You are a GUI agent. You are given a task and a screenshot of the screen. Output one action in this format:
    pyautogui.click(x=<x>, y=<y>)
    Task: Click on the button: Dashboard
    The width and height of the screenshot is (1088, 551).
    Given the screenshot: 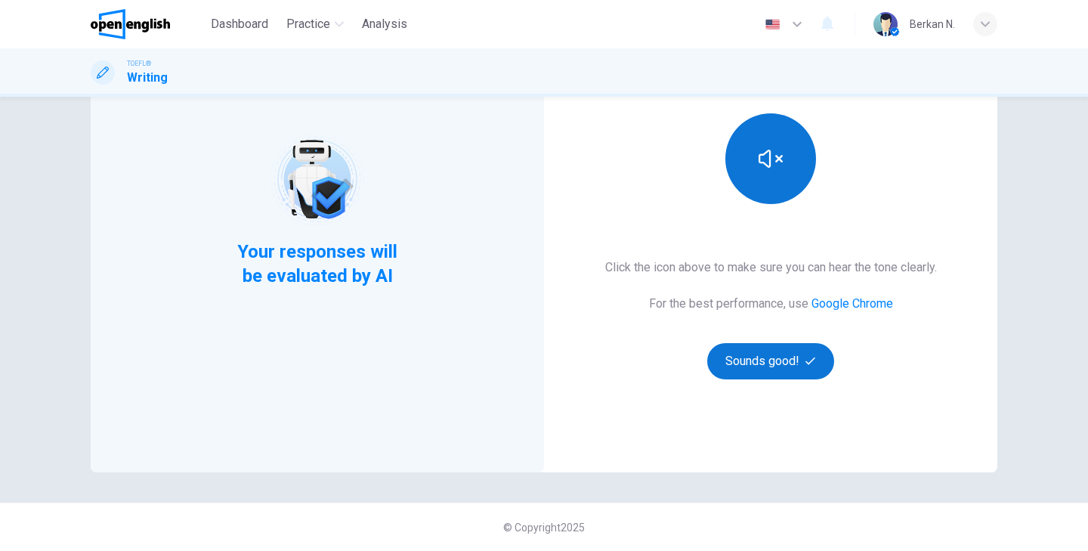 What is the action you would take?
    pyautogui.click(x=239, y=24)
    